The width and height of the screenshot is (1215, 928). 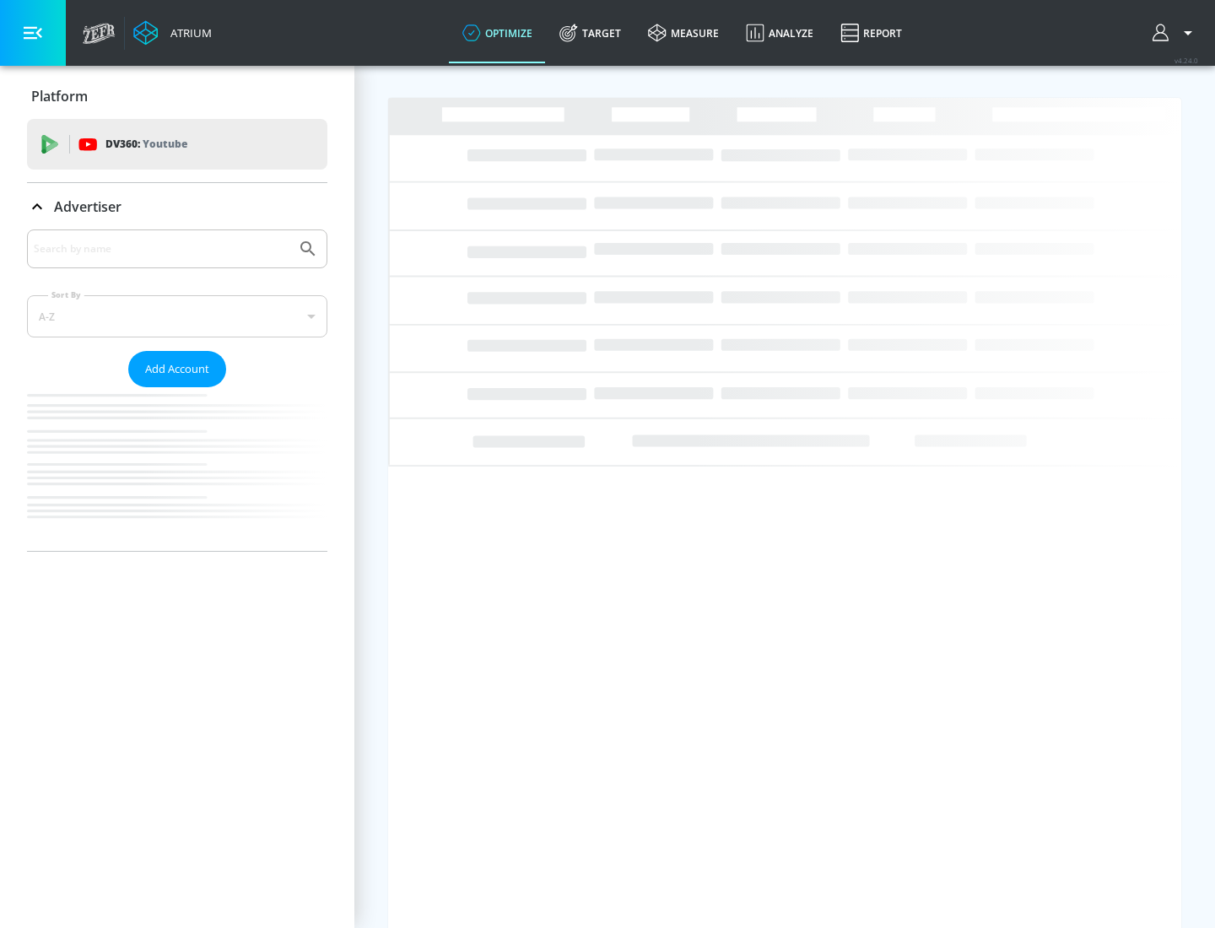 I want to click on a: Report, so click(x=870, y=33).